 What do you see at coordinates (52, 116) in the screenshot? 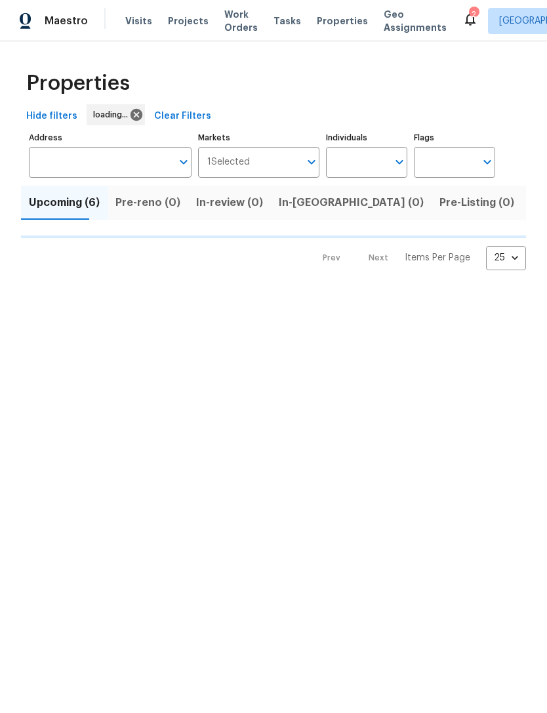
I see `button: Hide filters` at bounding box center [52, 116].